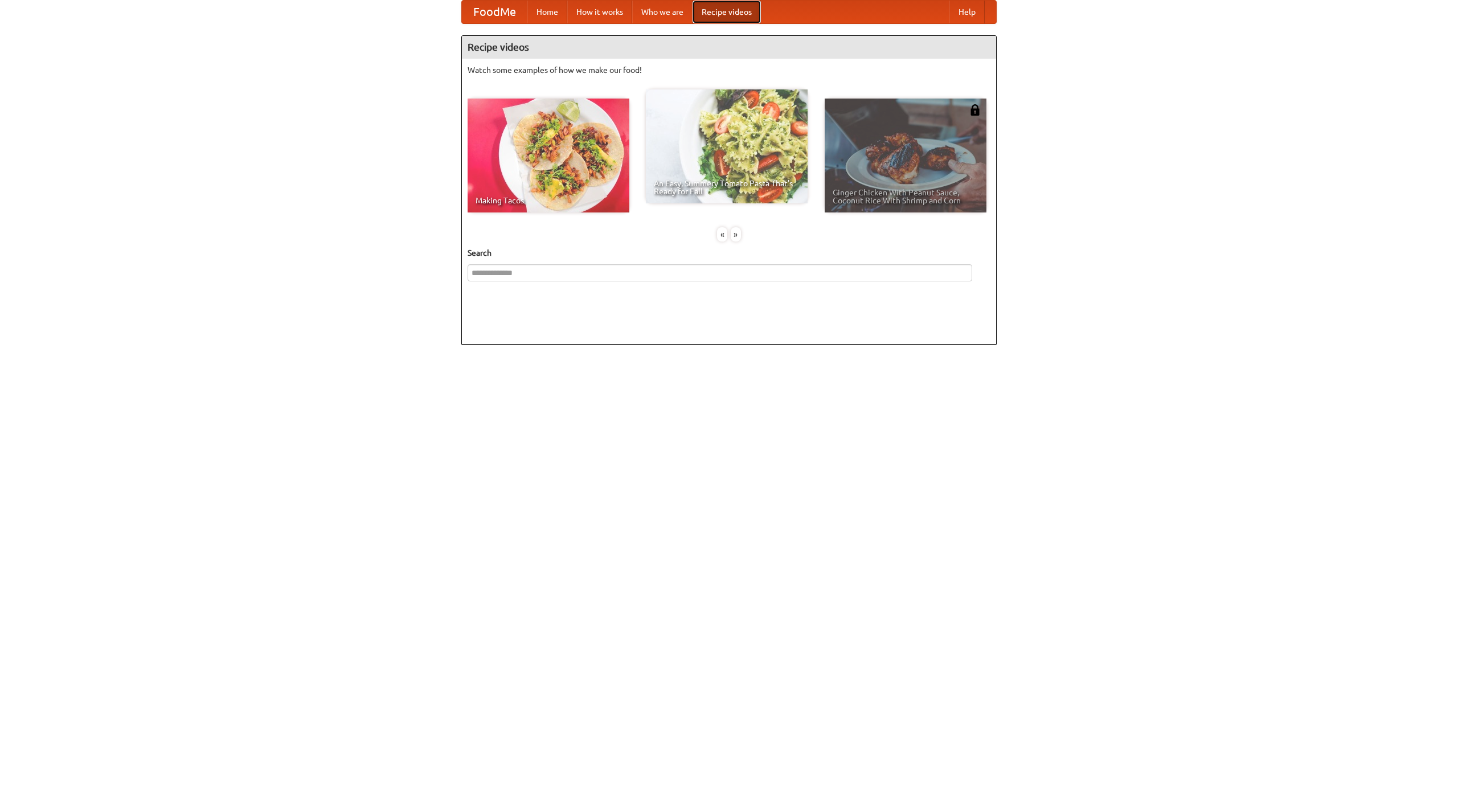  What do you see at coordinates (727, 12) in the screenshot?
I see `a: Recipe videos` at bounding box center [727, 12].